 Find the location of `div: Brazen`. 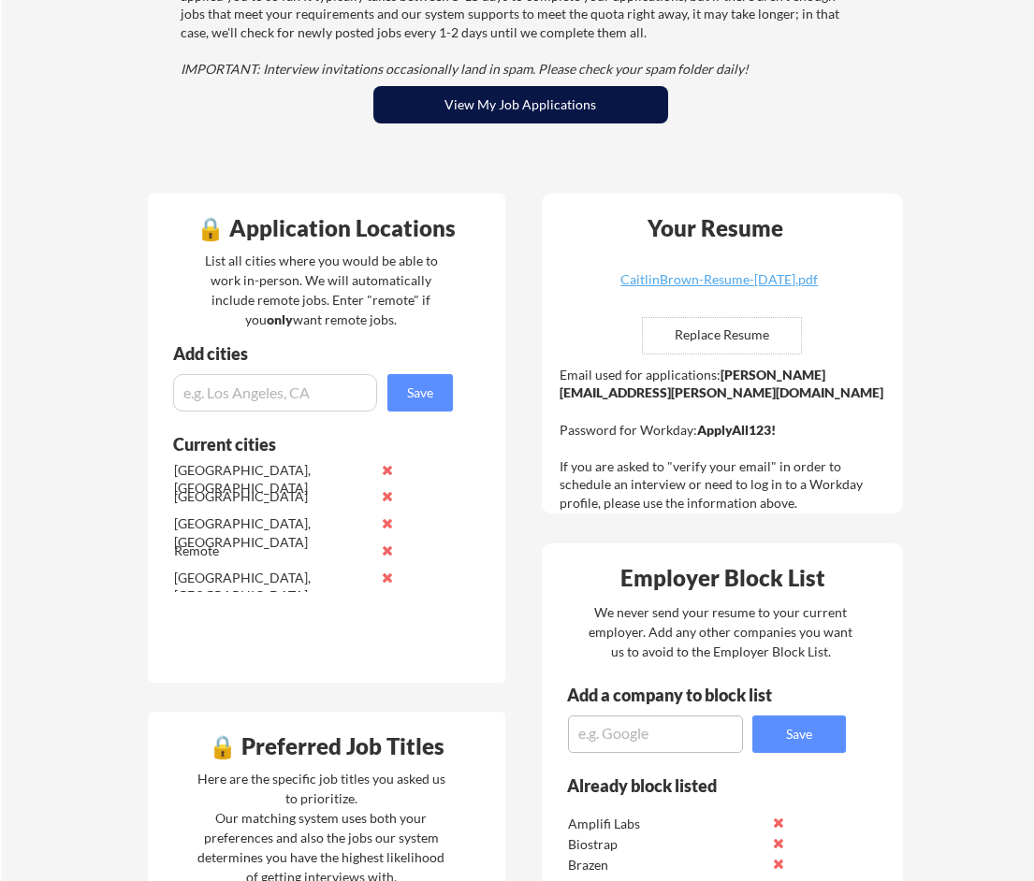

div: Brazen is located at coordinates (666, 865).